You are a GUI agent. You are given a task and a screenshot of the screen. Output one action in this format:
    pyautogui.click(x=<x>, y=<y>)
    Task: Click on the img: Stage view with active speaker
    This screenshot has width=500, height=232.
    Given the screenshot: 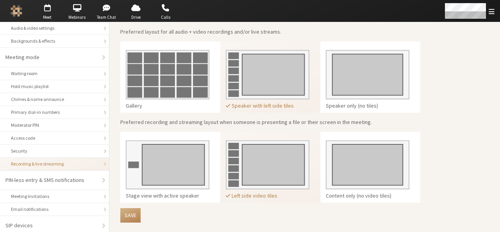 What is the action you would take?
    pyautogui.click(x=168, y=162)
    